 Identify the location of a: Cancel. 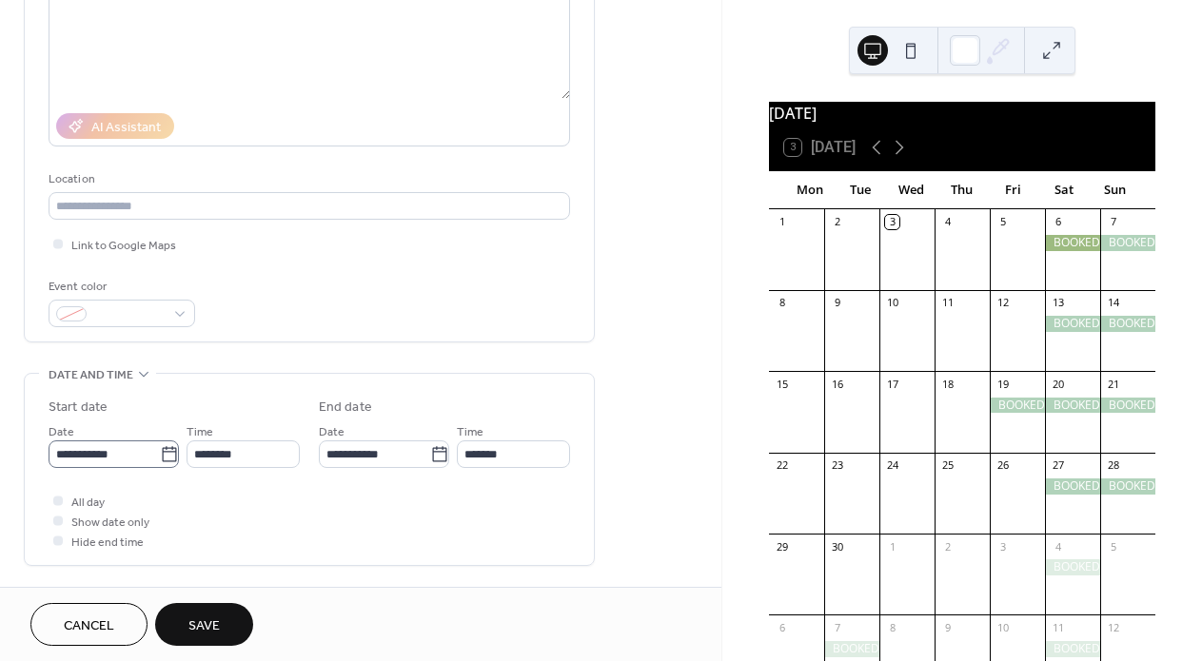
(88, 624).